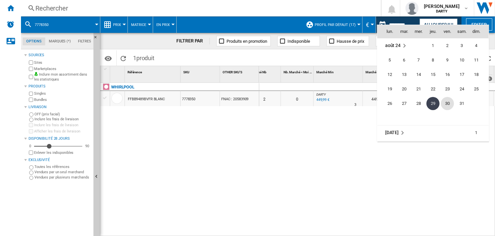 The height and width of the screenshot is (236, 495). What do you see at coordinates (419, 31) in the screenshot?
I see `th: mer.` at bounding box center [419, 31].